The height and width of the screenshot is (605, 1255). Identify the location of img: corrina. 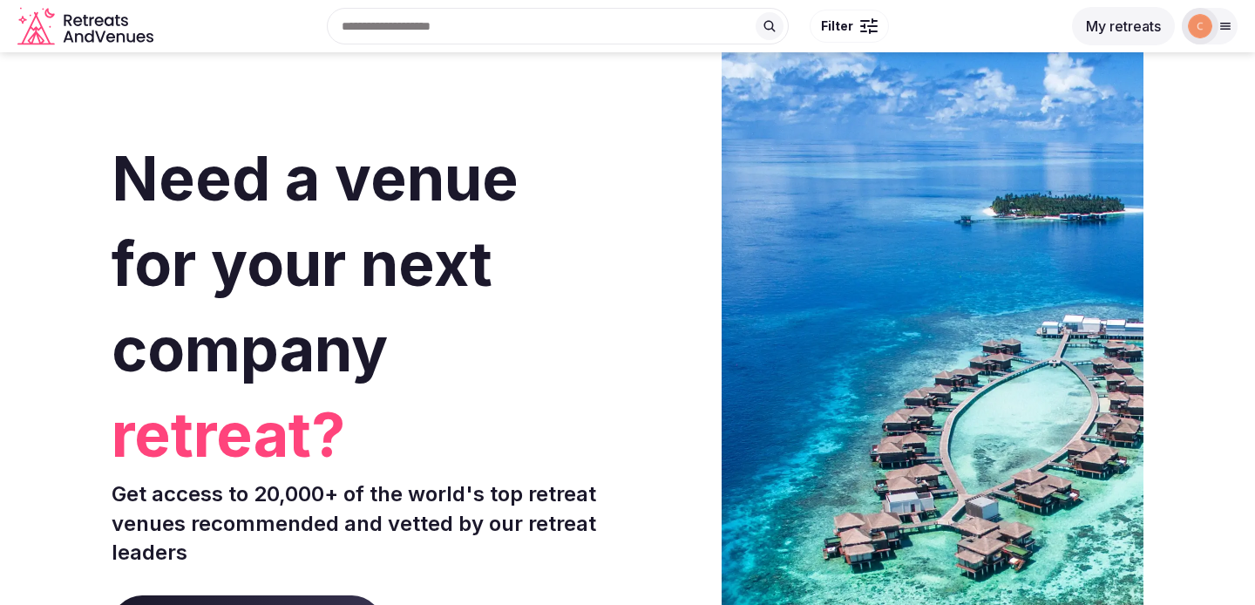
(1200, 26).